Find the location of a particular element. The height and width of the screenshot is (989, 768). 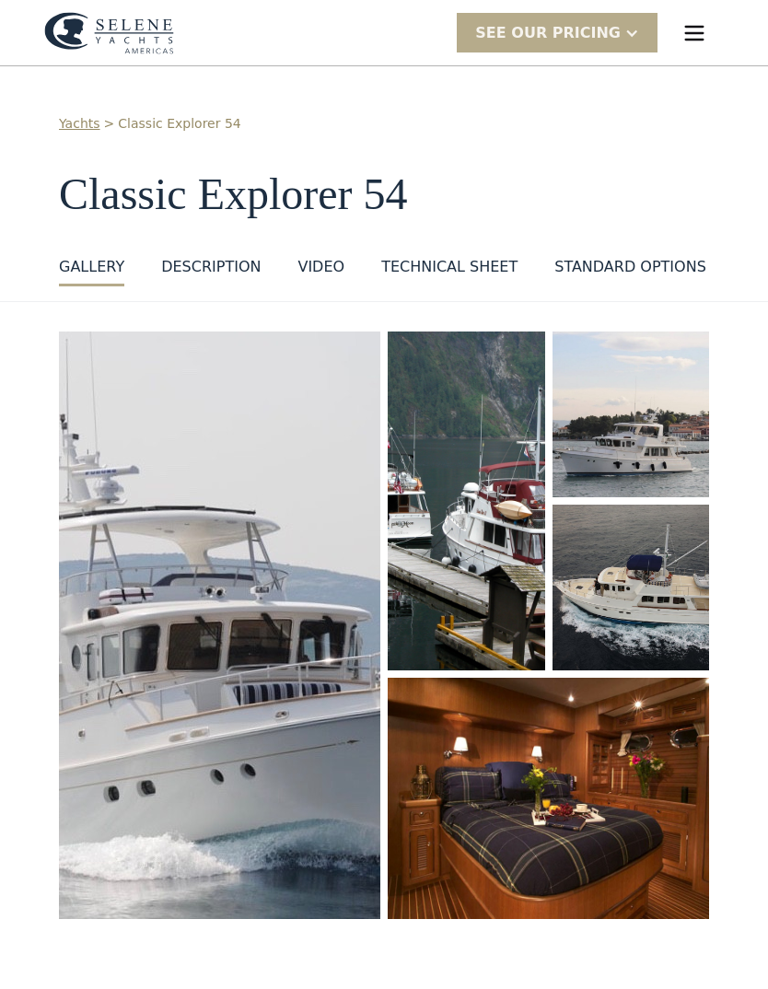

a: VIDEO is located at coordinates (320, 271).